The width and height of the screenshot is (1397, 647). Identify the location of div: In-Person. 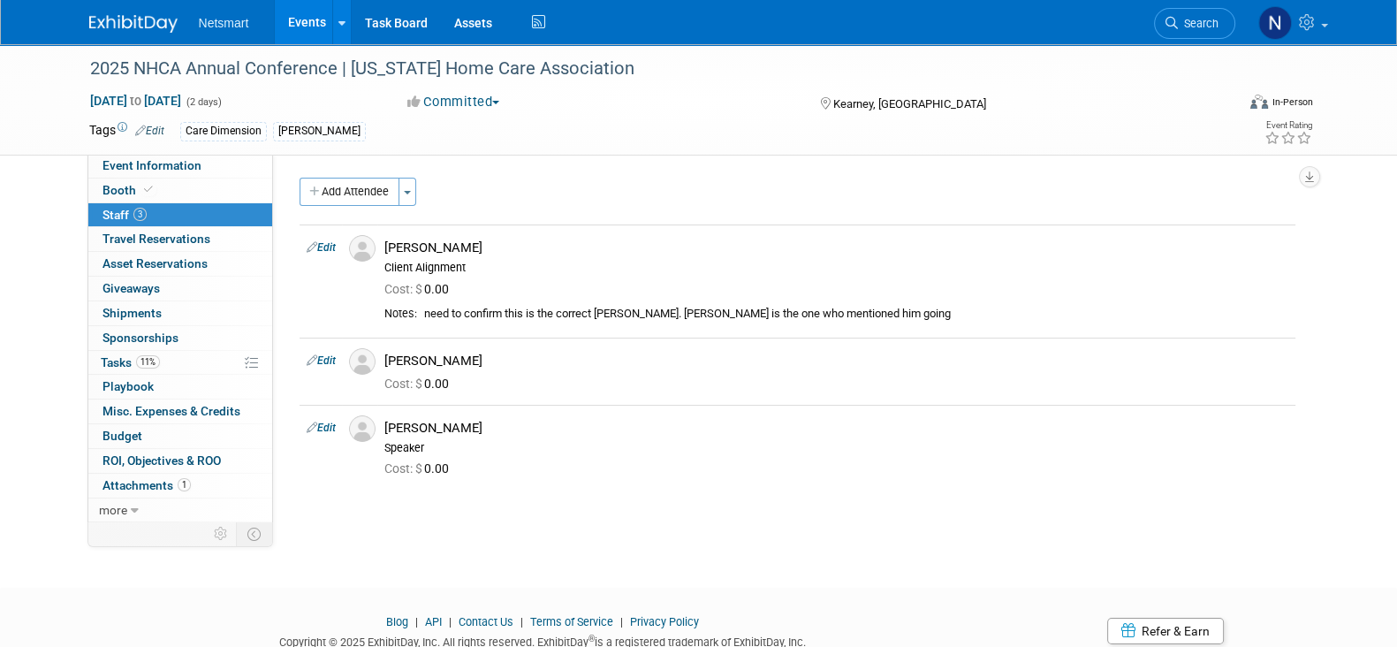
(1291, 102).